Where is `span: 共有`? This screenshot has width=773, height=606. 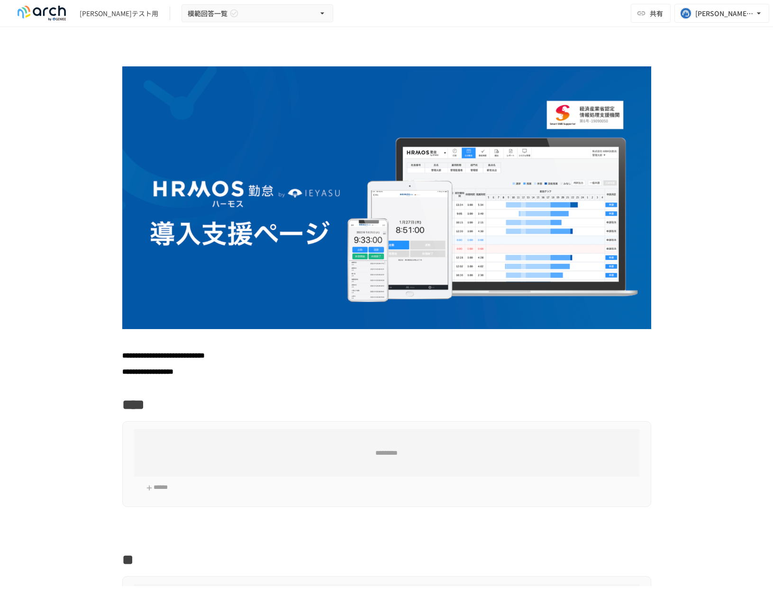
span: 共有 is located at coordinates (657, 13).